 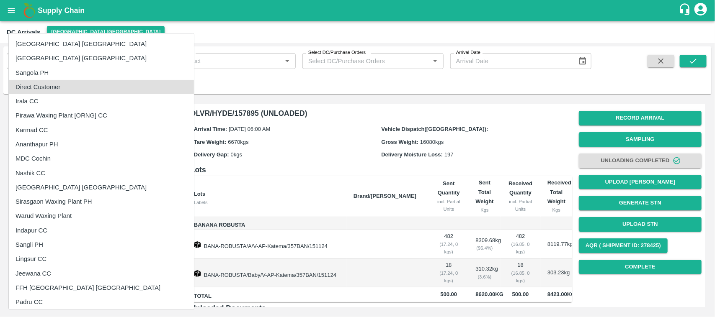 What do you see at coordinates (101, 87) in the screenshot?
I see `li: Direct Customer` at bounding box center [101, 87].